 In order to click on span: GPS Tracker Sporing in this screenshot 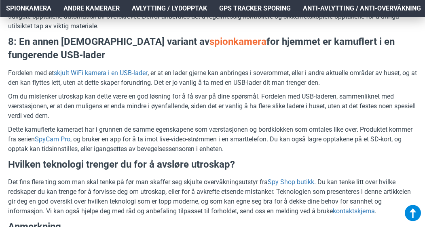, I will do `click(255, 8)`.